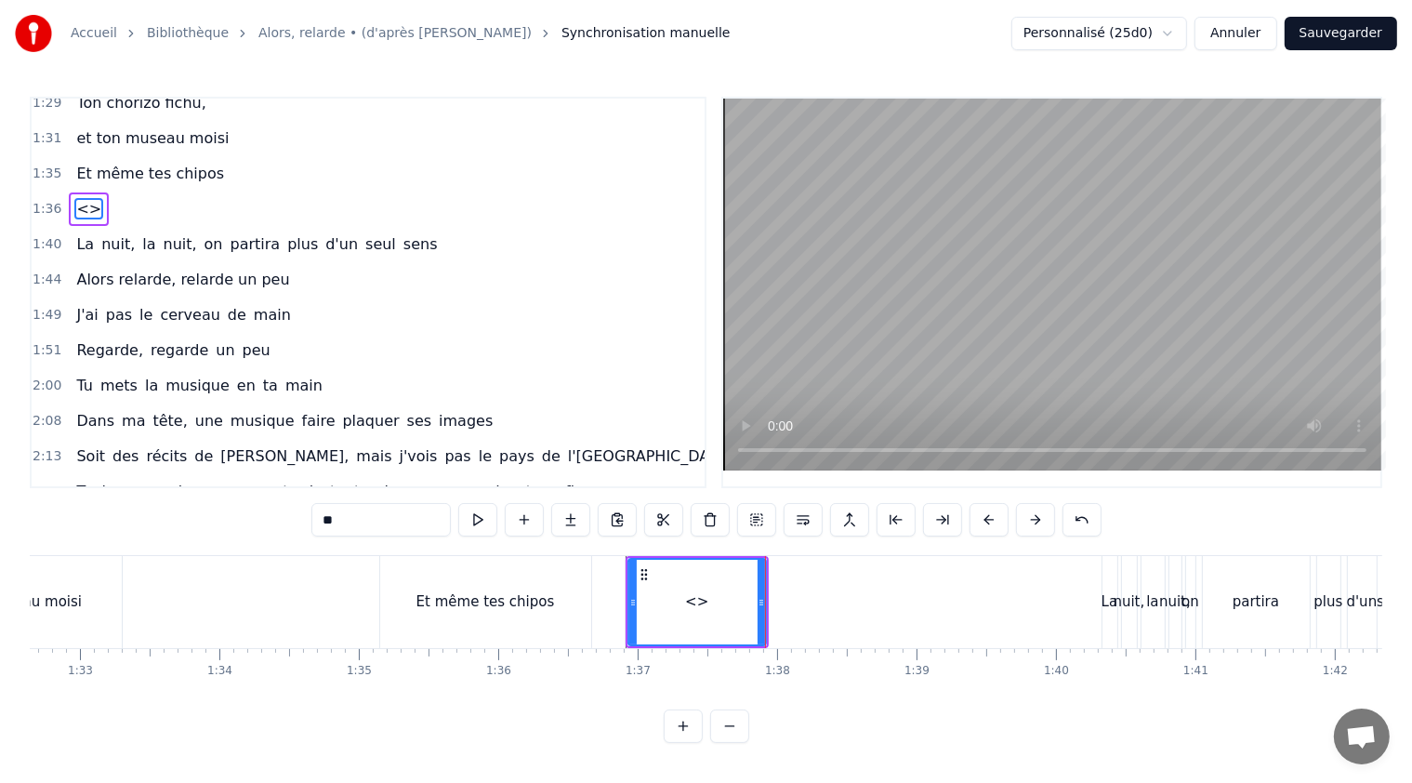 This screenshot has width=1412, height=783. I want to click on span: mais, so click(374, 456).